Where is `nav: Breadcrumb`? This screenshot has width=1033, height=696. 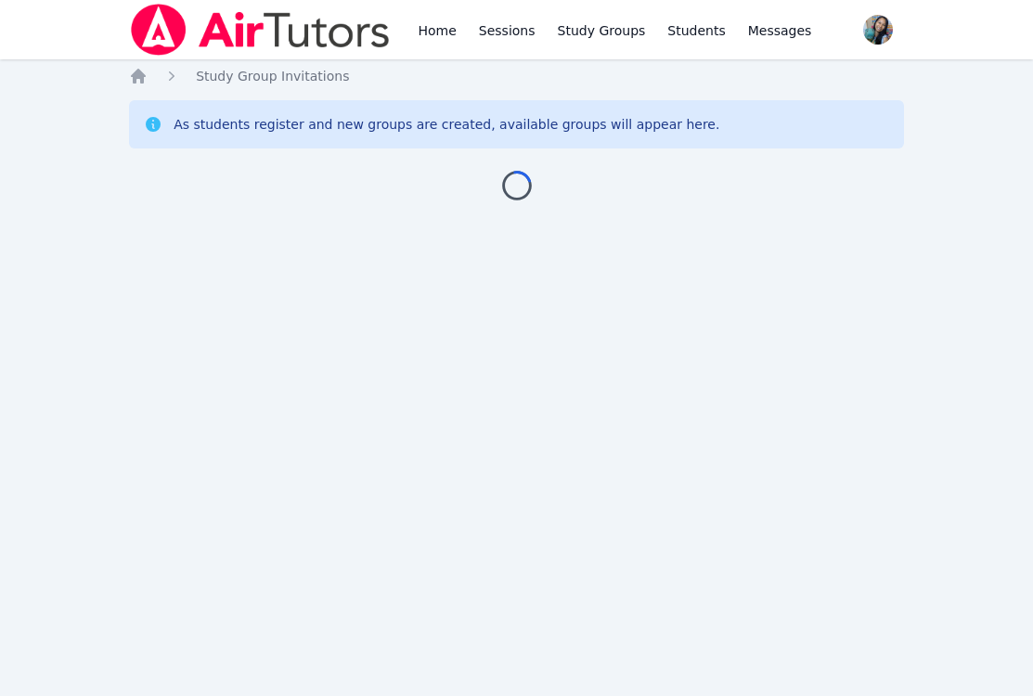 nav: Breadcrumb is located at coordinates (516, 76).